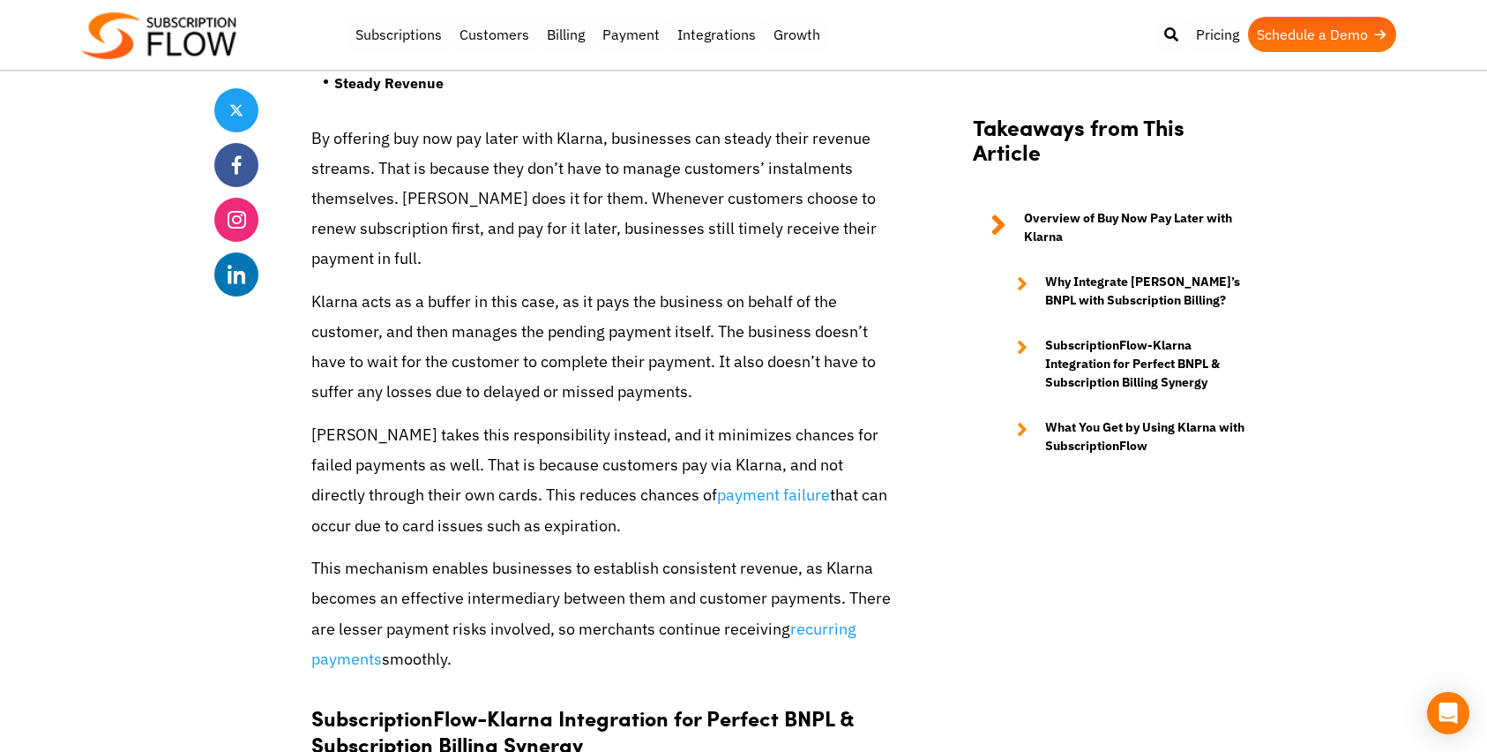  Describe the element at coordinates (1127, 437) in the screenshot. I see `a: What You Get by Using Klarna with SubscriptionFlow` at that location.